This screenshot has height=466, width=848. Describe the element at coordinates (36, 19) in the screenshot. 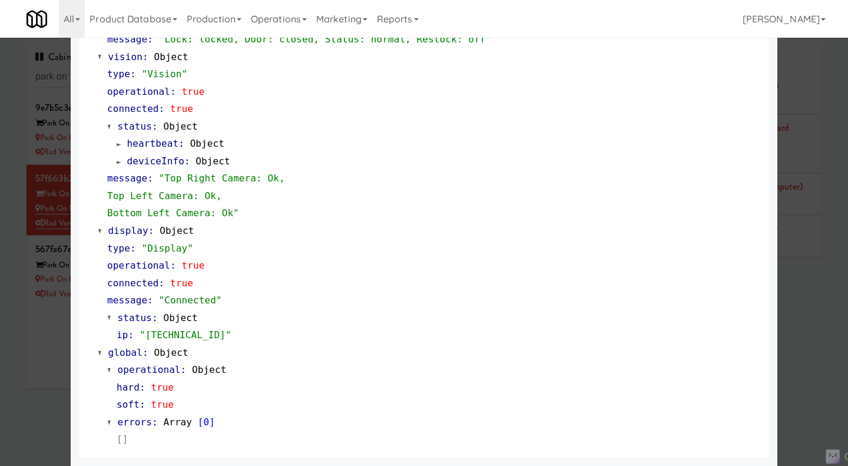

I see `img: Micromart` at that location.